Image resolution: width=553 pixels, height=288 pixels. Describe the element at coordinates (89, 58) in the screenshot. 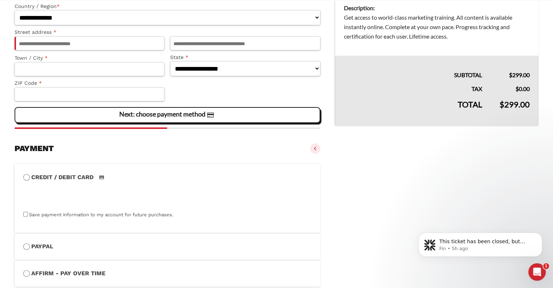

I see `label: Town / City` at that location.